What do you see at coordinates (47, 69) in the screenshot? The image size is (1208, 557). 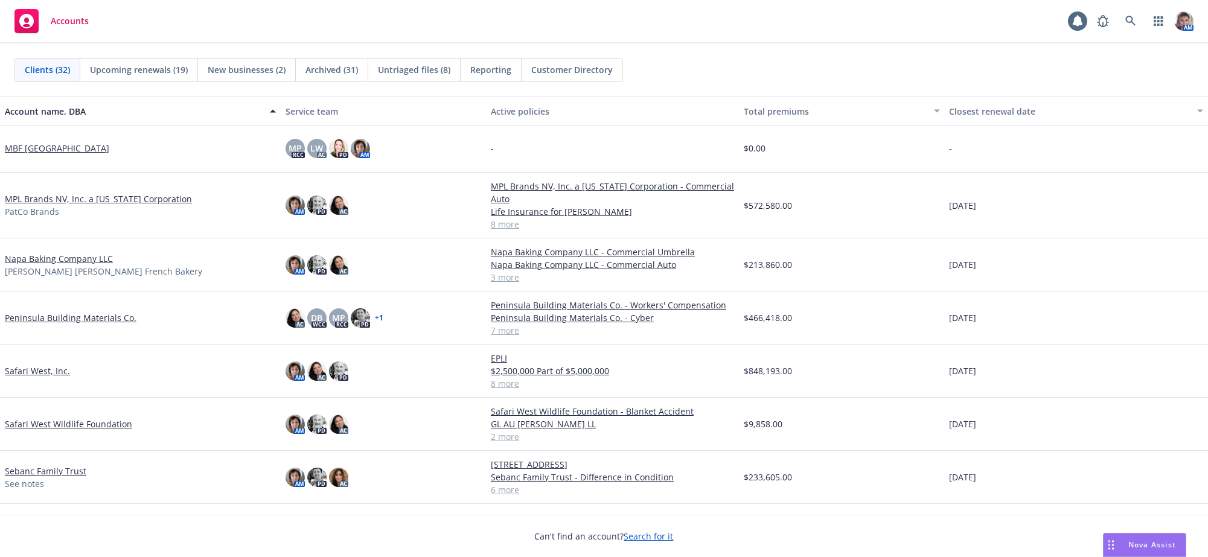 I see `span: Clients (32)` at bounding box center [47, 69].